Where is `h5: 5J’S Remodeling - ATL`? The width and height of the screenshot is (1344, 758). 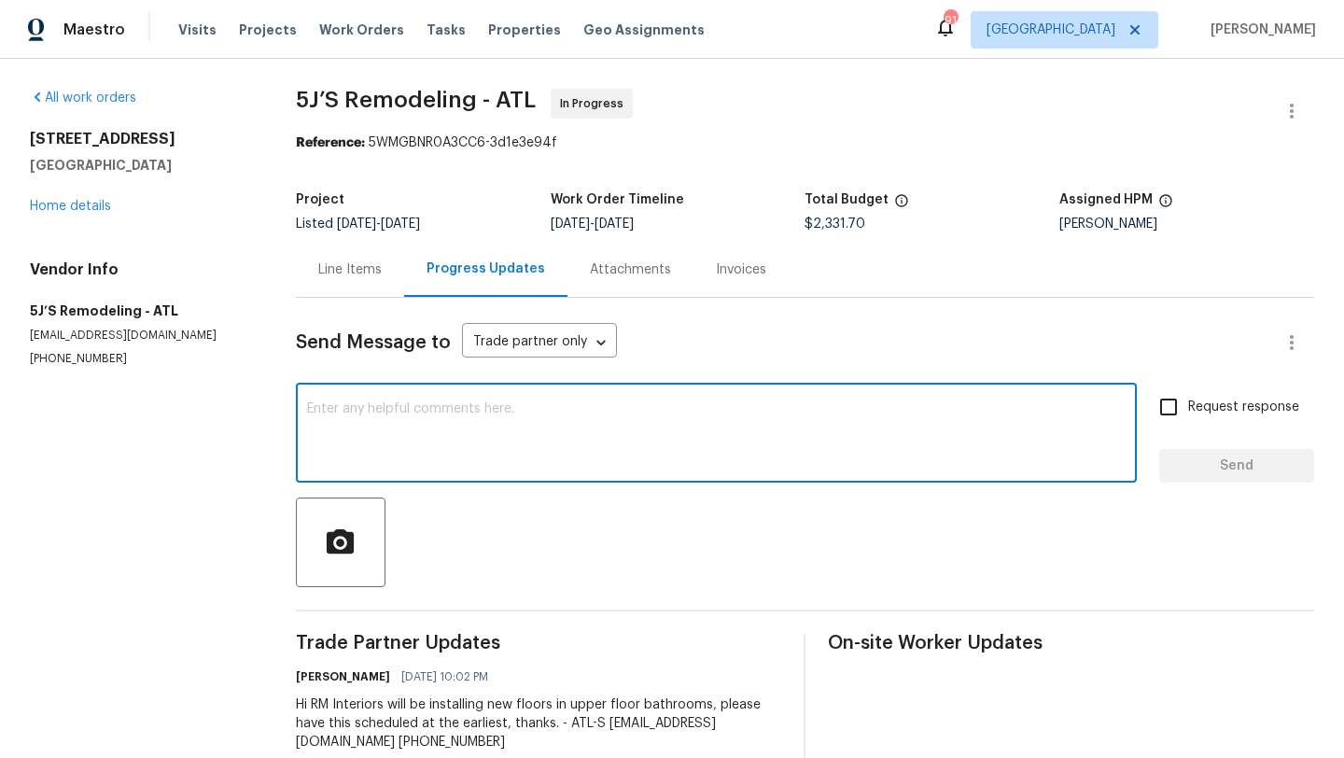 h5: 5J’S Remodeling - ATL is located at coordinates (140, 311).